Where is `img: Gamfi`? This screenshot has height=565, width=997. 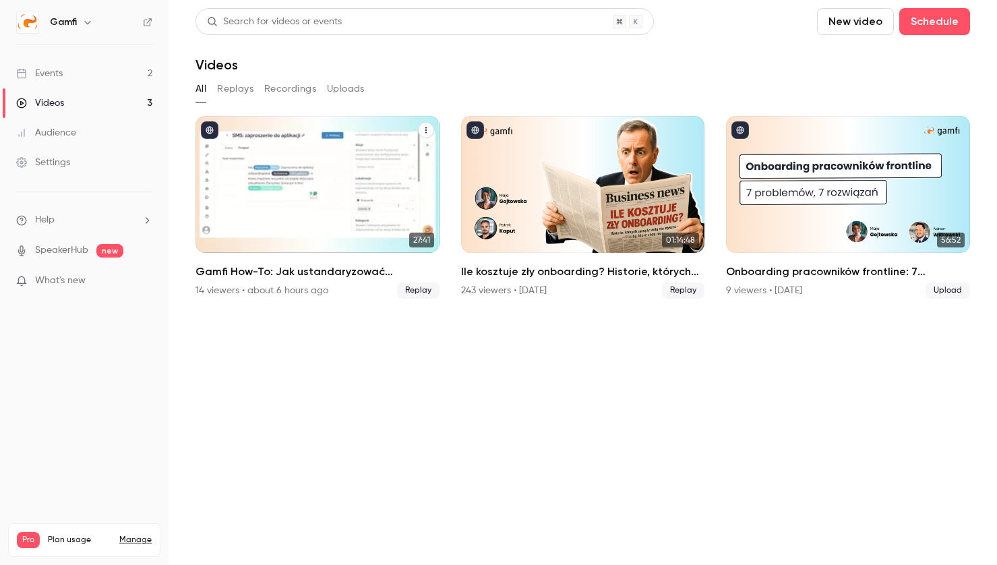 img: Gamfi is located at coordinates (28, 22).